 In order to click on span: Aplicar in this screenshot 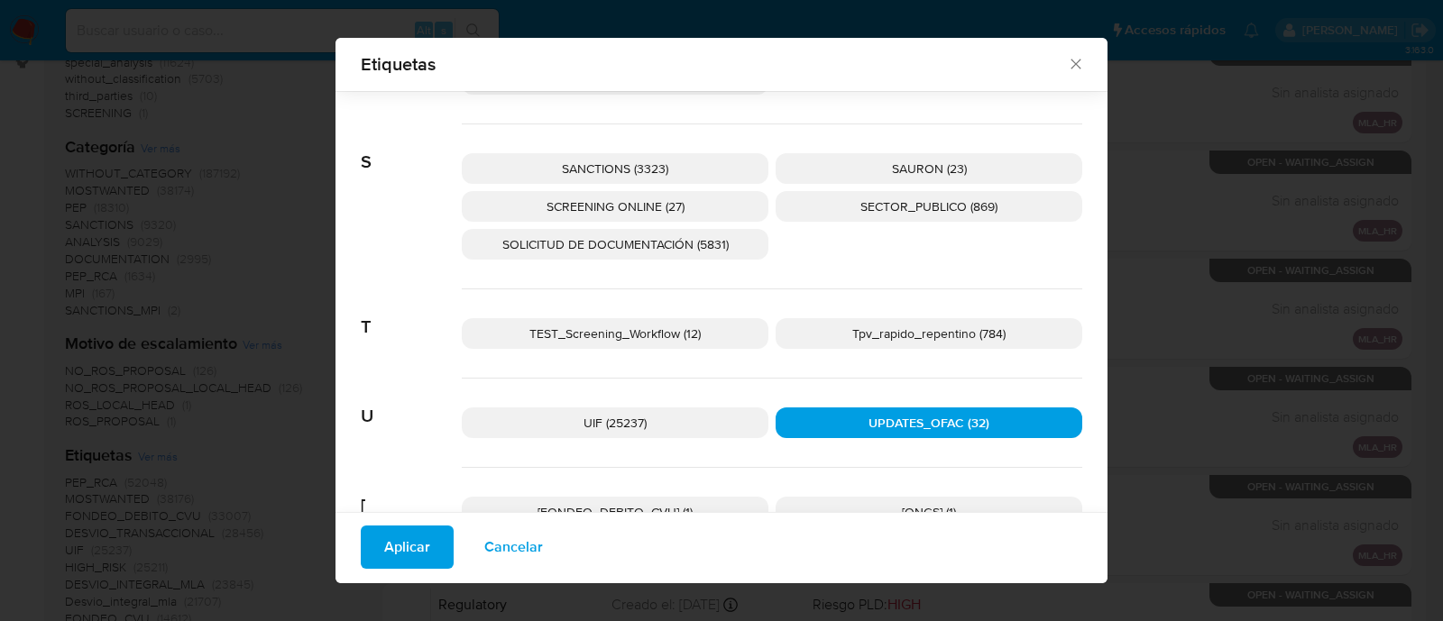, I will do `click(407, 547)`.